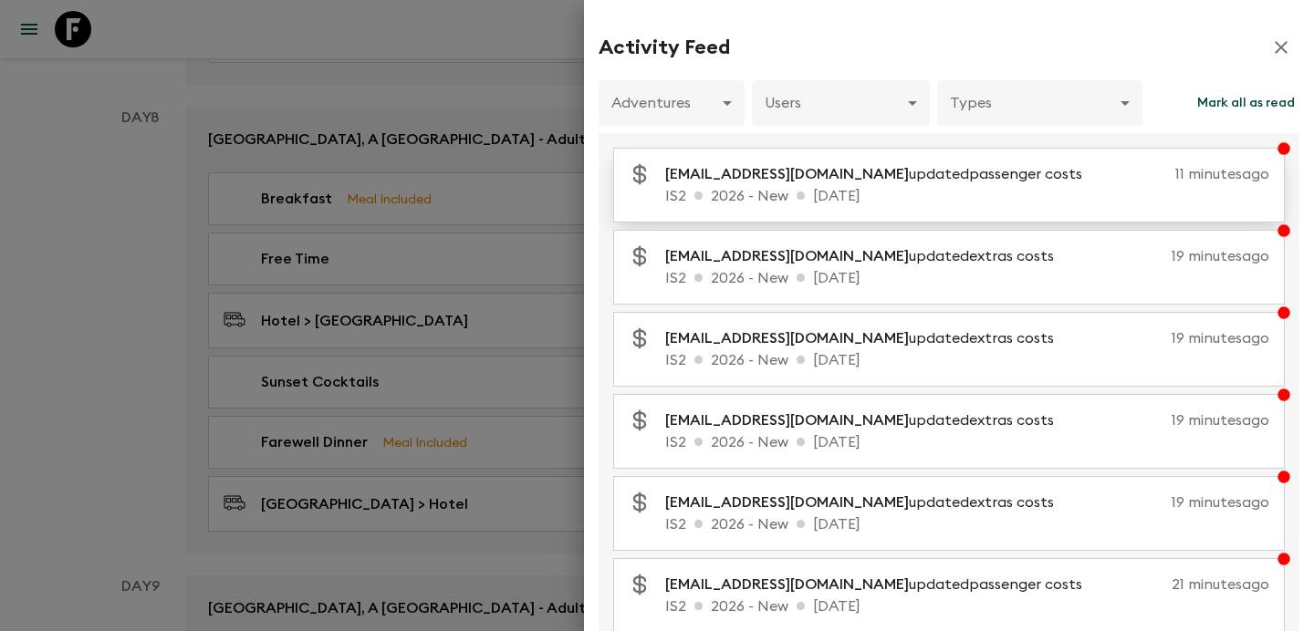 The height and width of the screenshot is (631, 1314). I want to click on button: Mark all as read, so click(1246, 103).